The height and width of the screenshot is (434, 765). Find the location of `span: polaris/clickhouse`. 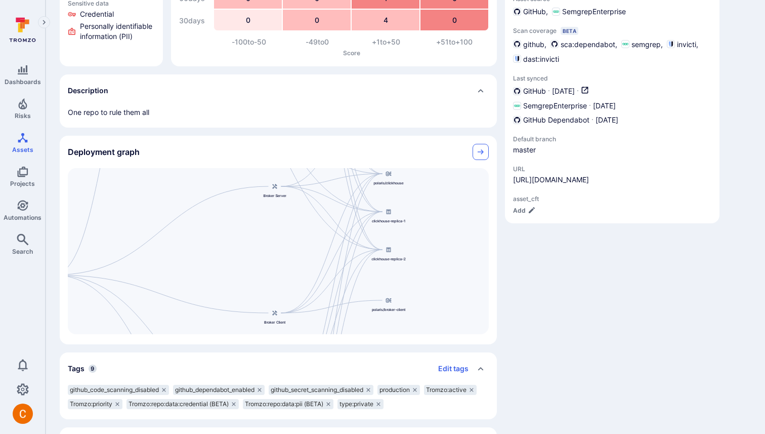

span: polaris/clickhouse is located at coordinates (389, 183).